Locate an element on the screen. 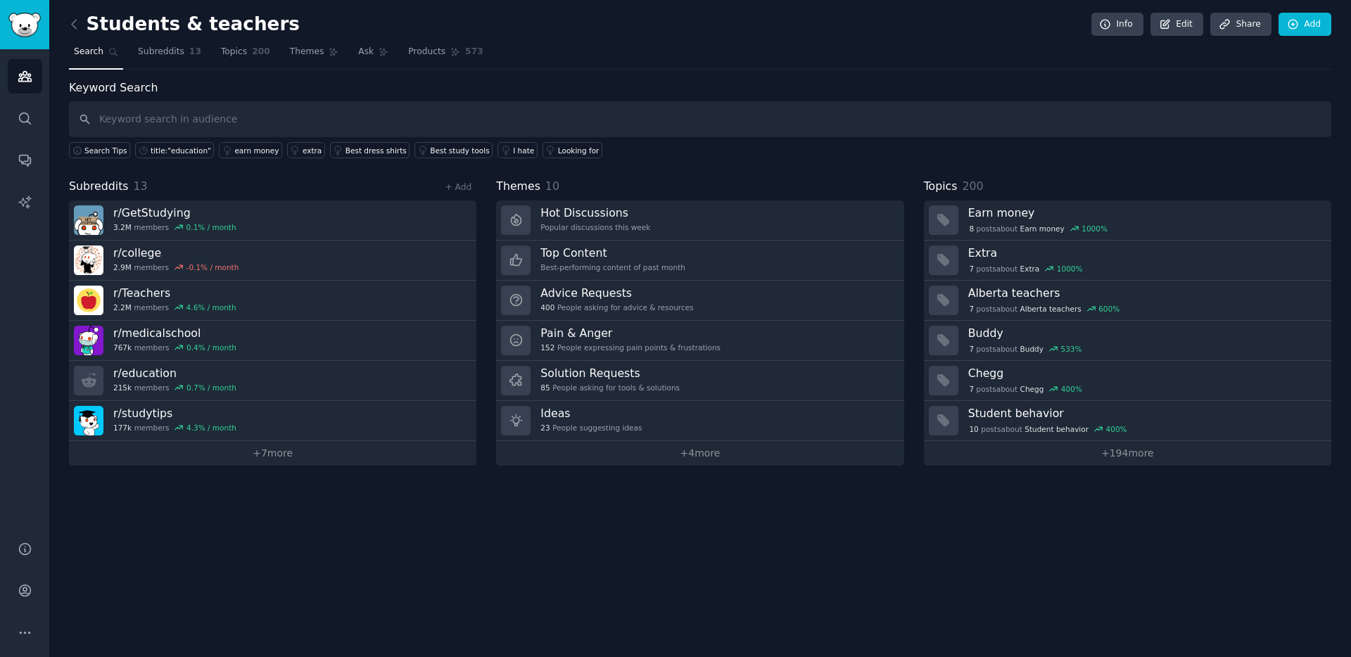 The image size is (1351, 657). label: Keyword Search is located at coordinates (113, 87).